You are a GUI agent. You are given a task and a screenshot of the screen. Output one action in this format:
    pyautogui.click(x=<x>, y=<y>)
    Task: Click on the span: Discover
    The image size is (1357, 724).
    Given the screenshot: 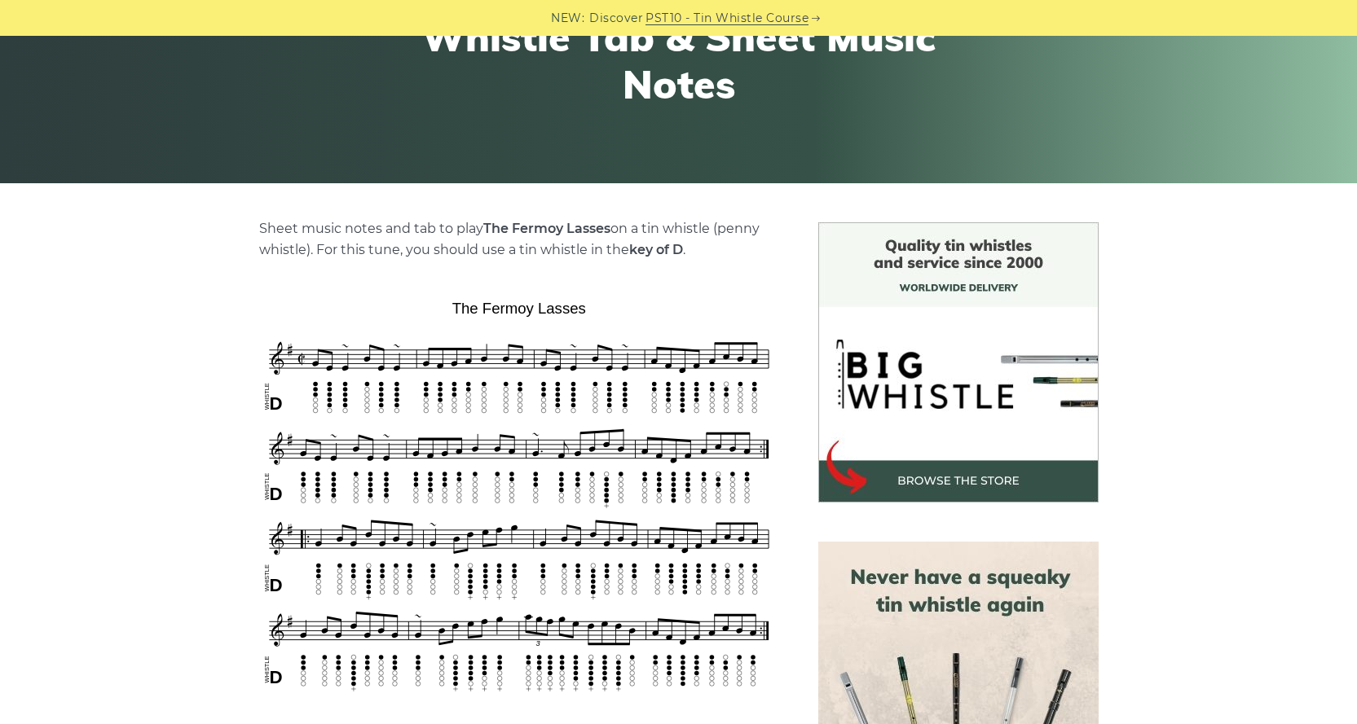 What is the action you would take?
    pyautogui.click(x=616, y=18)
    